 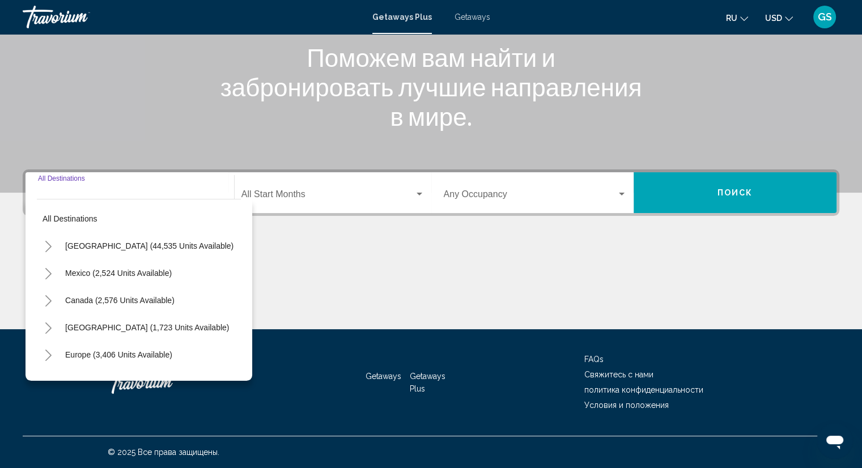 What do you see at coordinates (163, 453) in the screenshot?
I see `span: © 2025 Все права защищены.` at bounding box center [163, 453].